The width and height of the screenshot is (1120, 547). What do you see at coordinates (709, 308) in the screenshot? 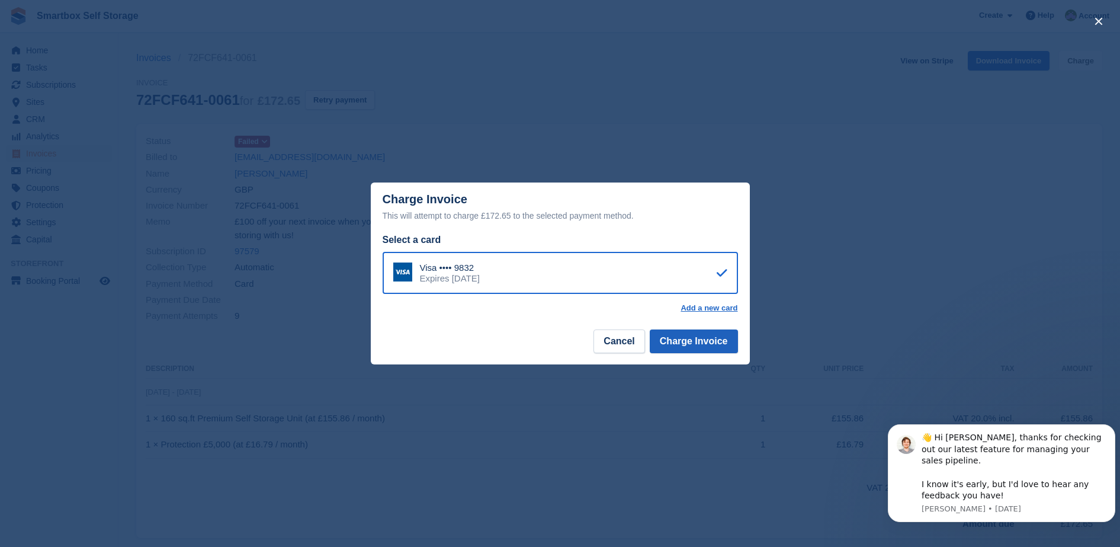
I see `a: Add a new card` at bounding box center [709, 308].